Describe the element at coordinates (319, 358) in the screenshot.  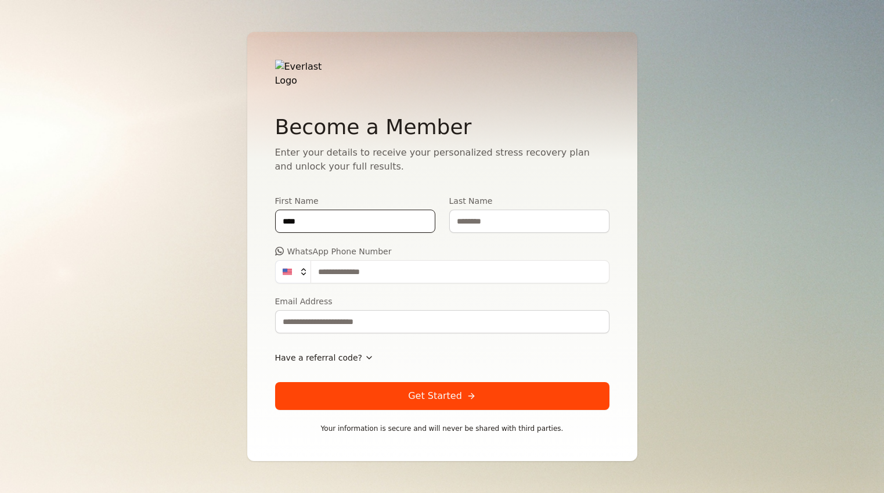
I see `span: Have a referral code?` at that location.